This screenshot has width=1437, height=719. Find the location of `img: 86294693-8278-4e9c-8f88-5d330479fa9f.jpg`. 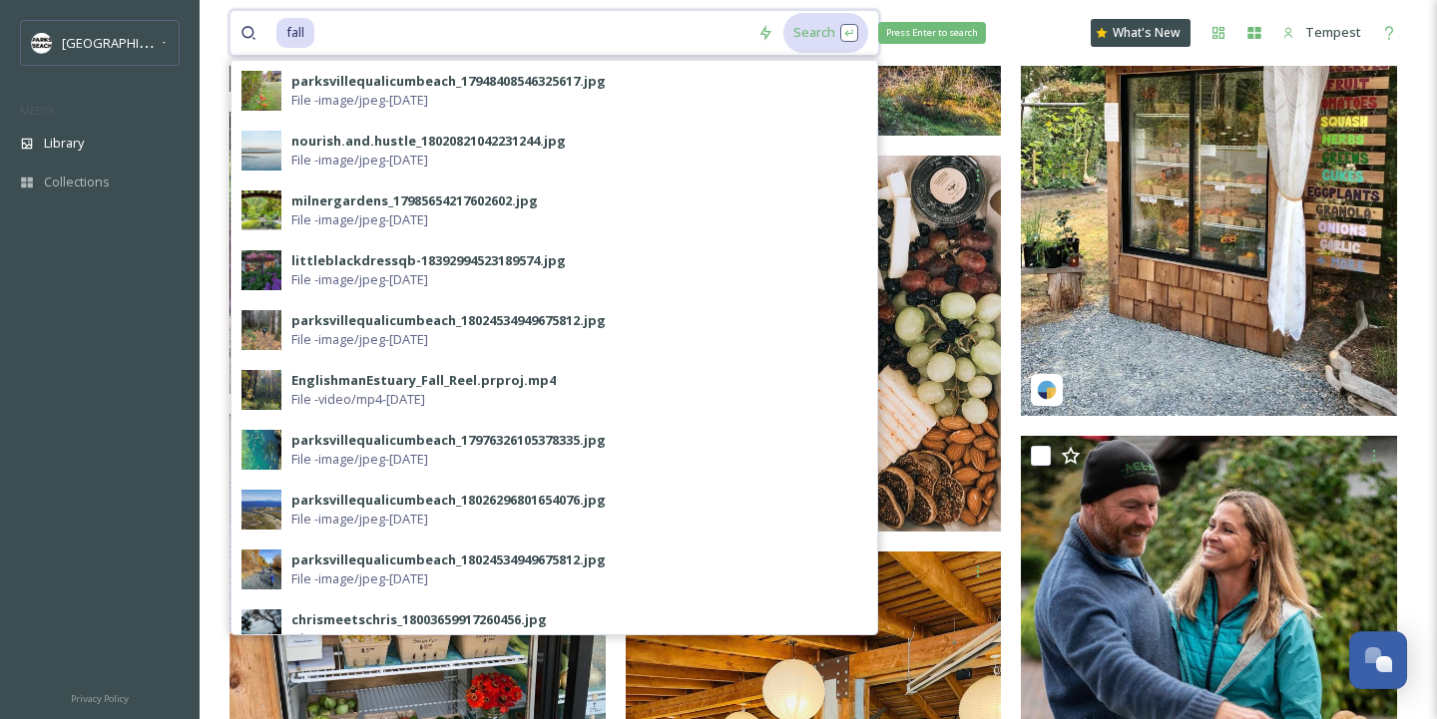

img: 86294693-8278-4e9c-8f88-5d330479fa9f.jpg is located at coordinates (261, 510).